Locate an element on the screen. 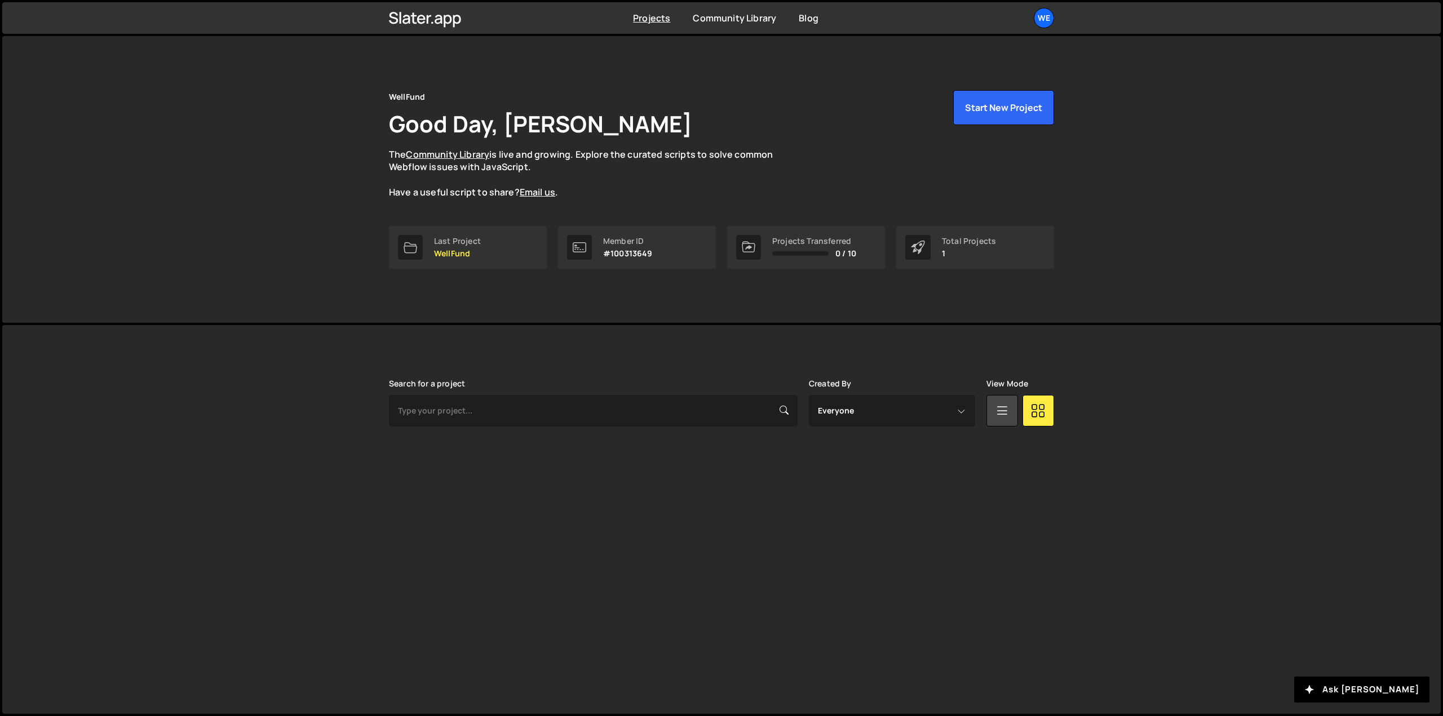  p: #100313649 is located at coordinates (628, 254).